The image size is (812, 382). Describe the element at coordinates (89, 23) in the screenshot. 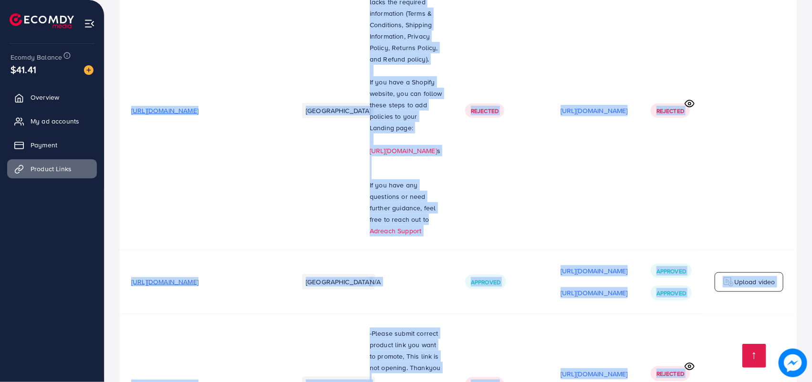

I see `img: menu` at that location.